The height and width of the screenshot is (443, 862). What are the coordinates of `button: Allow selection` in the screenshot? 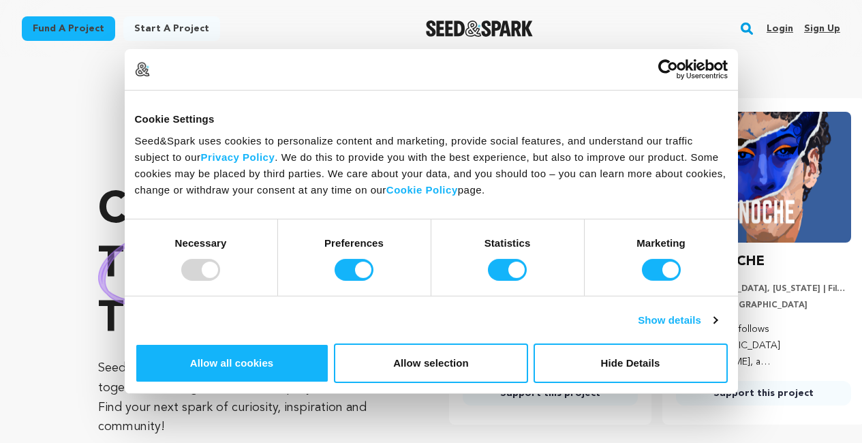 It's located at (431, 363).